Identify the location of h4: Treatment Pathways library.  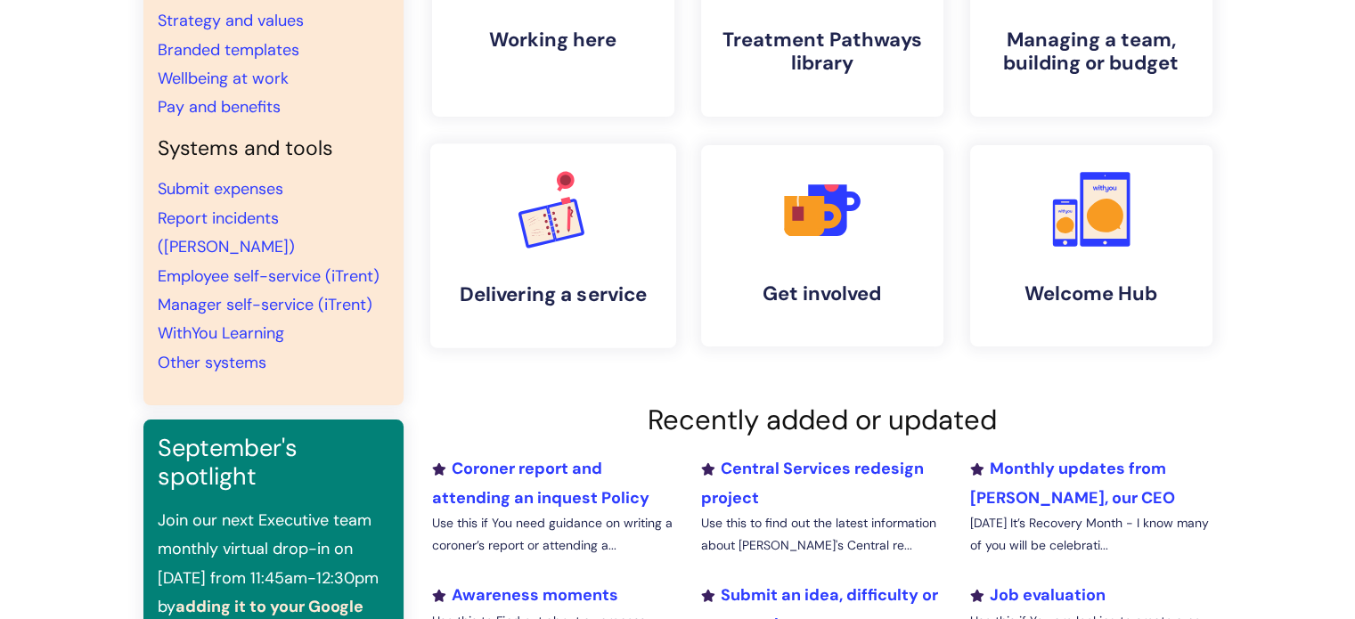
(822, 52).